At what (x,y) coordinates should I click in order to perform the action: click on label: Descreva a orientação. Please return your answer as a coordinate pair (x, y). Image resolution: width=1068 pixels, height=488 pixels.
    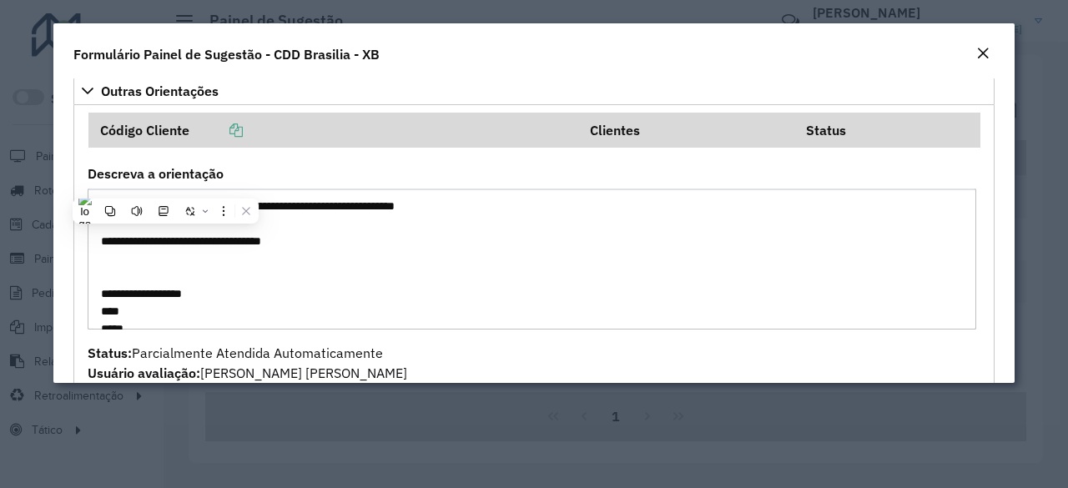
    Looking at the image, I should click on (155, 174).